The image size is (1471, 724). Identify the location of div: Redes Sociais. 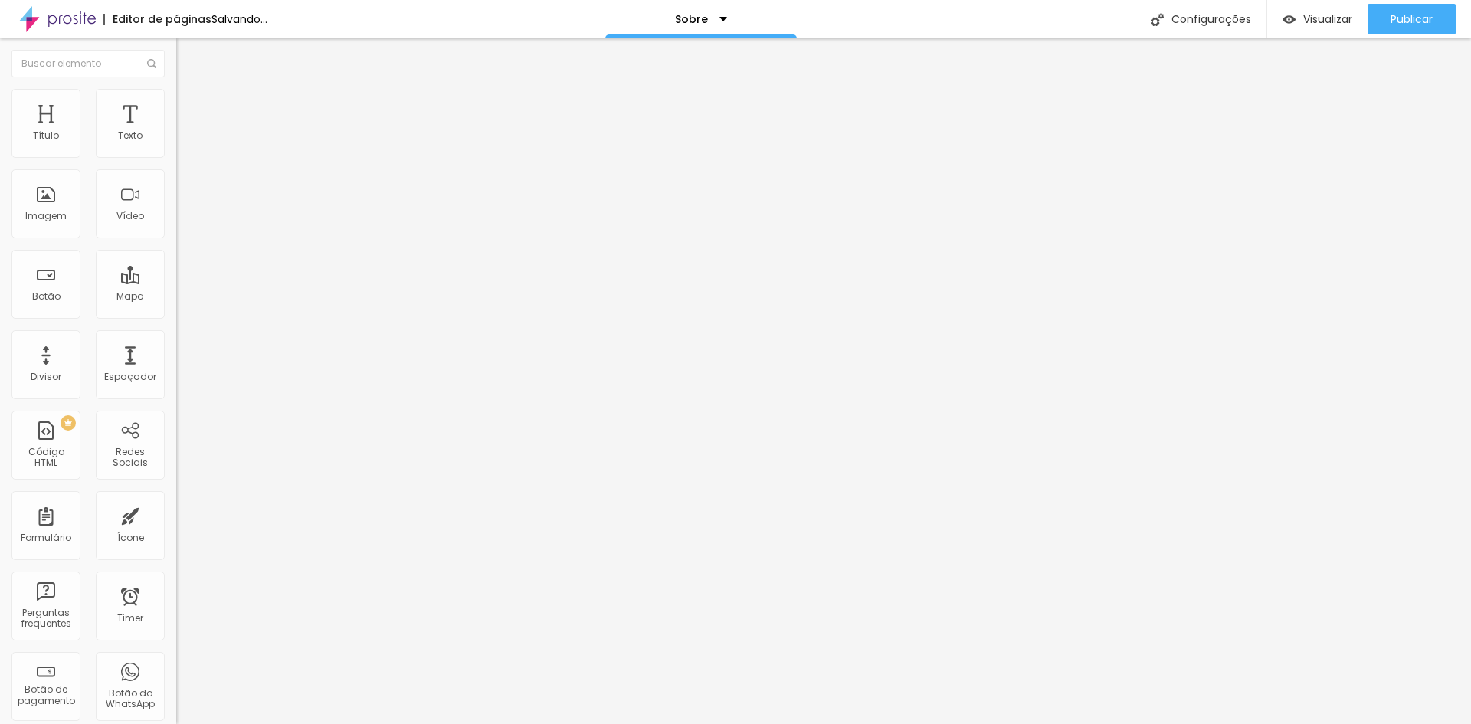
(130, 458).